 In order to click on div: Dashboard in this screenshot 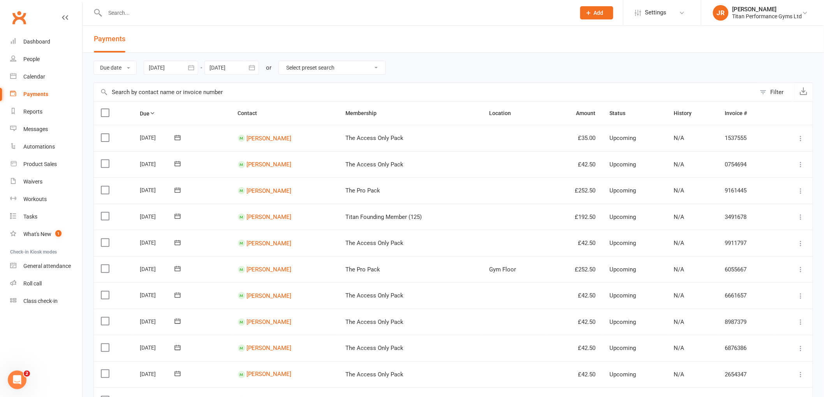, I will do `click(37, 42)`.